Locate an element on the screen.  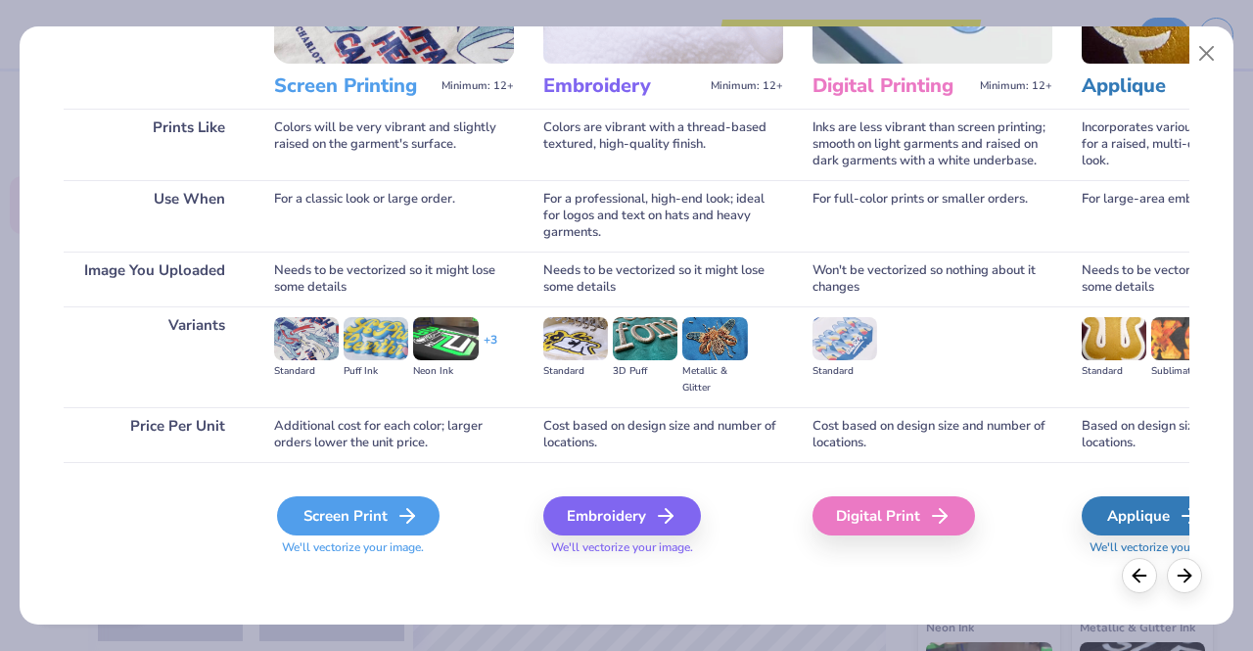
h3: Digital Printing is located at coordinates (892, 86).